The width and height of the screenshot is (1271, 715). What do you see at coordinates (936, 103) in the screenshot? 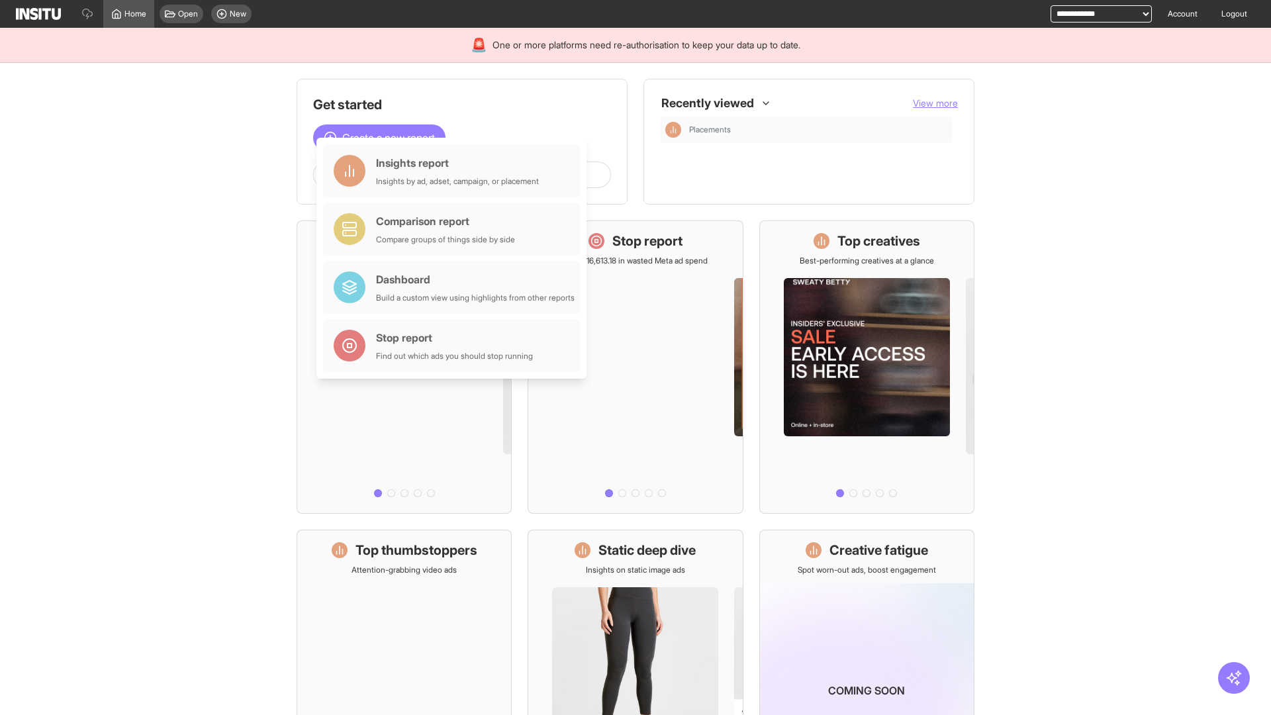
I see `span: View more` at bounding box center [936, 103].